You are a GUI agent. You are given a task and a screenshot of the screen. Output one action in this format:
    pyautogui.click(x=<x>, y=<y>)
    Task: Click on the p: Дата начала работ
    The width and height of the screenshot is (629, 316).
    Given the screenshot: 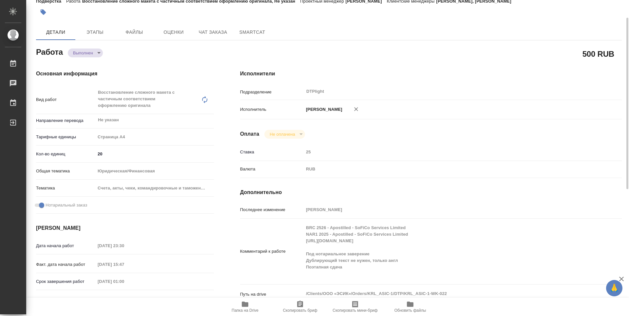 What is the action you would take?
    pyautogui.click(x=65, y=246)
    